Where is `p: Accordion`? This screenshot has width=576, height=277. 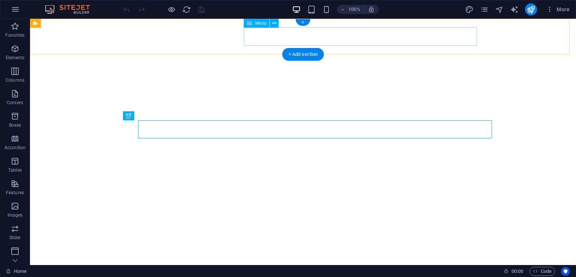
p: Accordion is located at coordinates (15, 148).